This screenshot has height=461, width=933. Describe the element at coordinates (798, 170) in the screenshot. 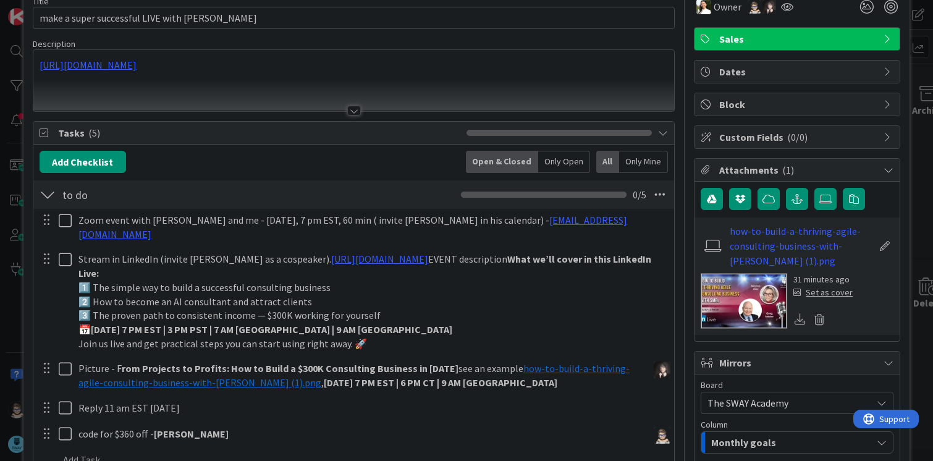

I see `span: Attachments` at that location.